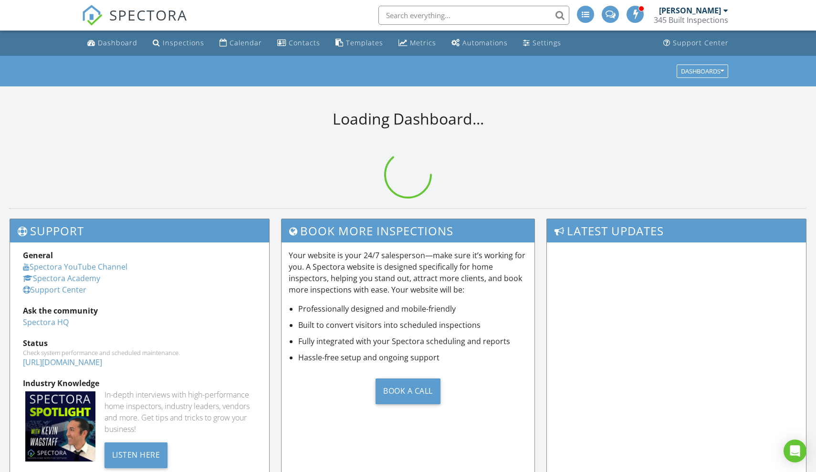 The image size is (816, 472). I want to click on input: Search everything..., so click(474, 15).